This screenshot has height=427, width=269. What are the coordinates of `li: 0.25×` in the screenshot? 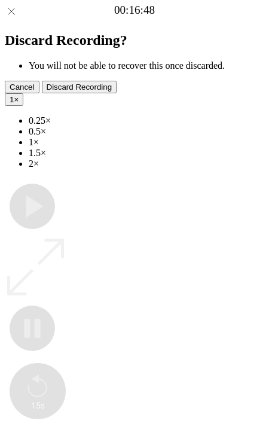 It's located at (147, 121).